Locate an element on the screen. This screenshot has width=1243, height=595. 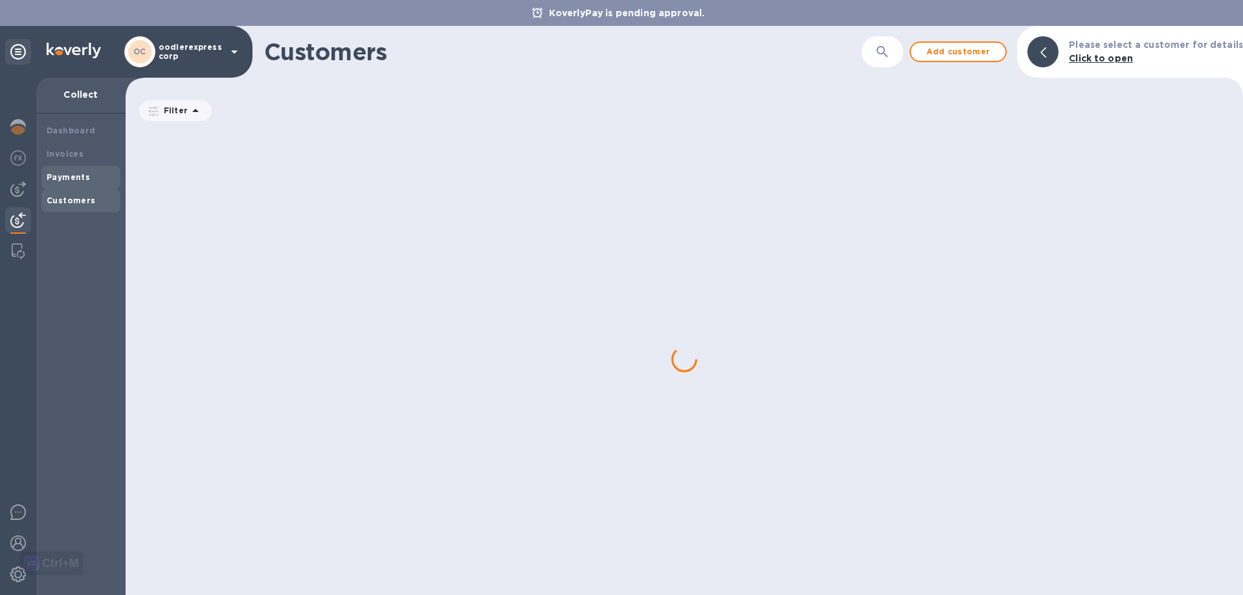
p: oodlerexpress corp is located at coordinates (191, 52).